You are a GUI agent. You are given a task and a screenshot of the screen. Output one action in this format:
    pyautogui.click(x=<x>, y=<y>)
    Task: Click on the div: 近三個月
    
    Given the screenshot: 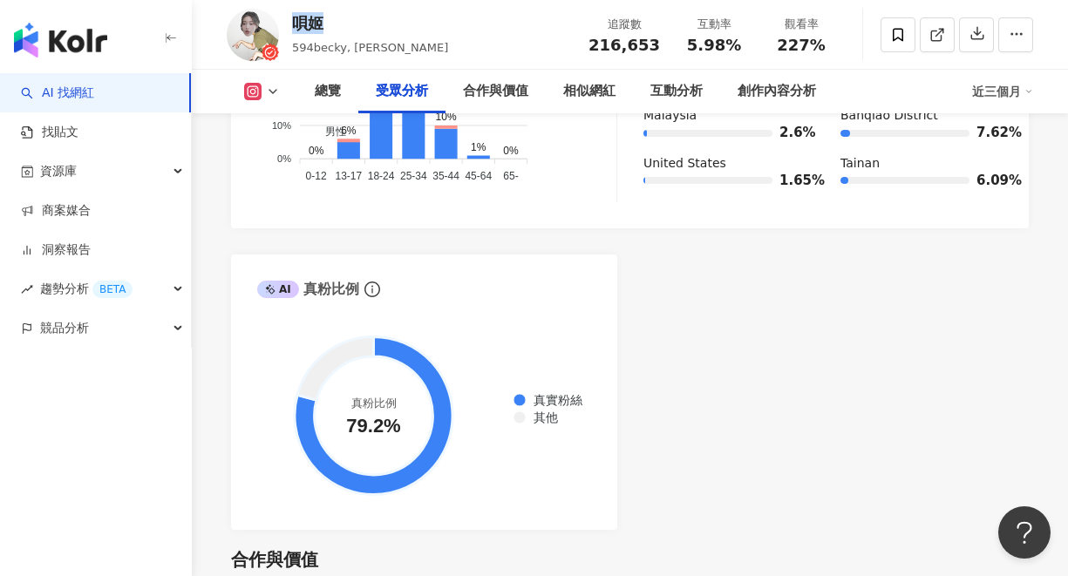 What is the action you would take?
    pyautogui.click(x=1002, y=92)
    